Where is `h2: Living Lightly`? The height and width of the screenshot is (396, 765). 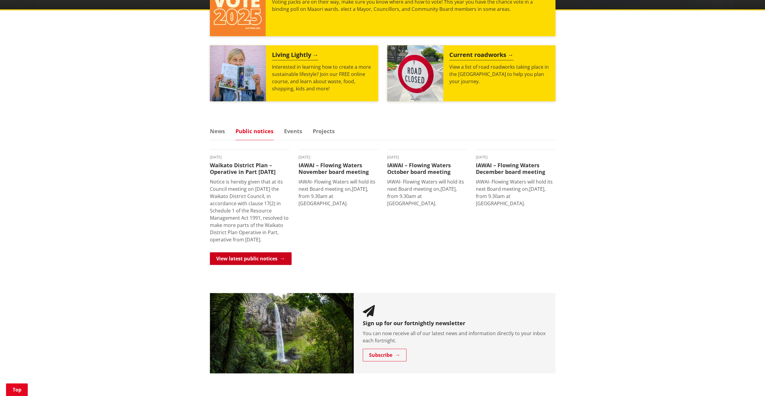 h2: Living Lightly is located at coordinates (295, 56).